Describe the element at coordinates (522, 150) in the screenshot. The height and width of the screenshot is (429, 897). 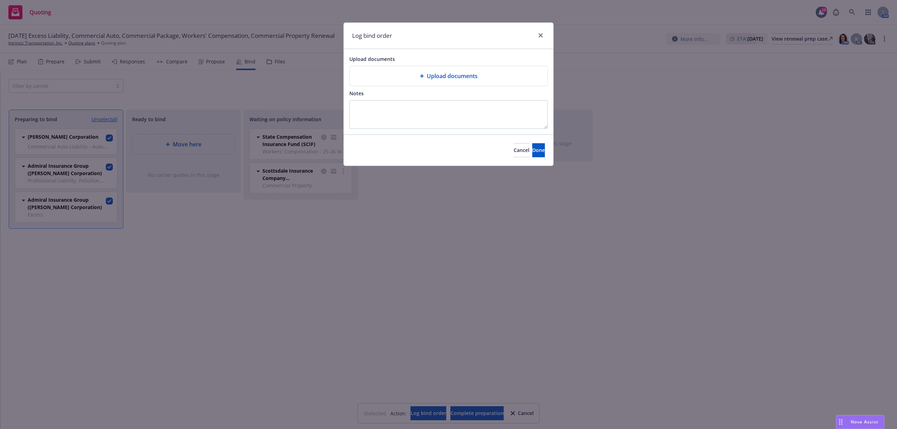
I see `span: Cancel` at that location.